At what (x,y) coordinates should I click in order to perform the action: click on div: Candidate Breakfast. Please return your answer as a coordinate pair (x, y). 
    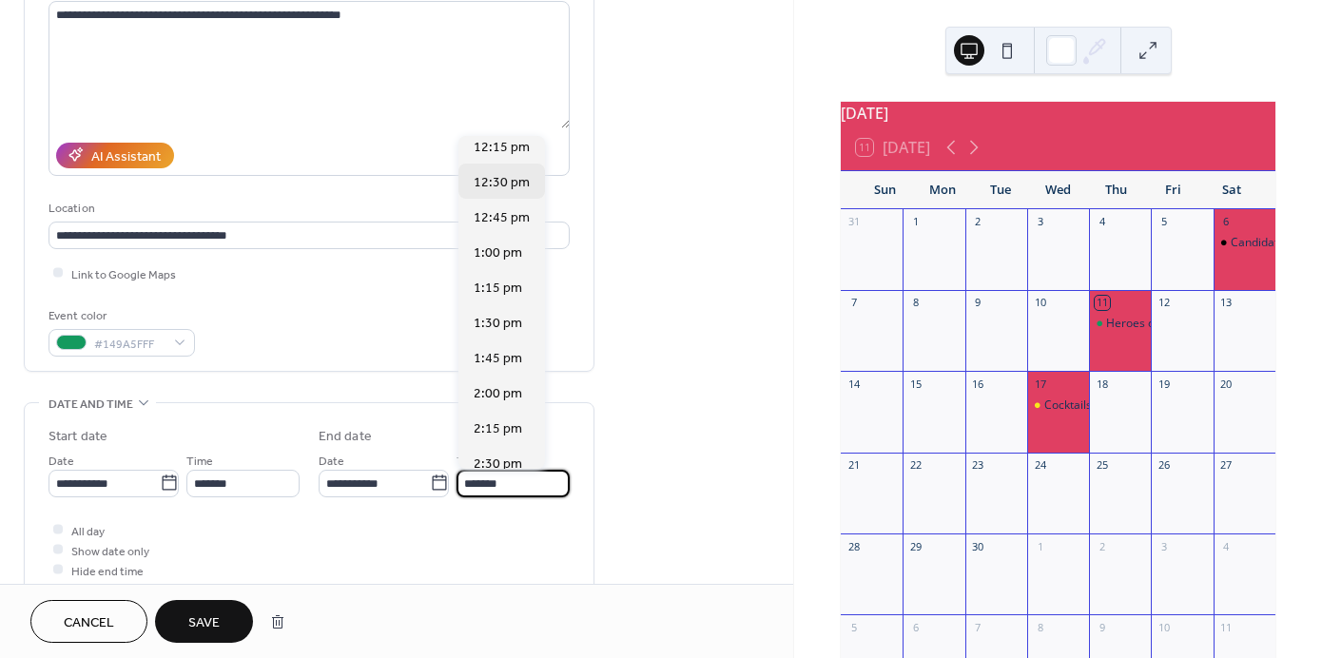
    Looking at the image, I should click on (1244, 242).